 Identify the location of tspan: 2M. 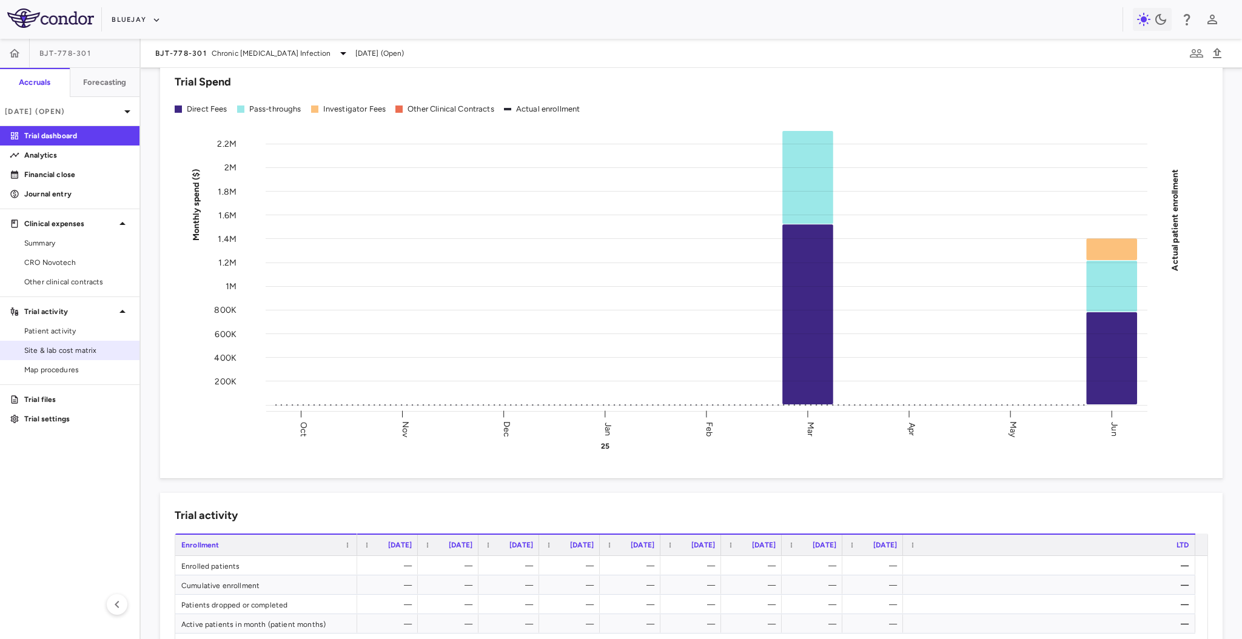
(230, 167).